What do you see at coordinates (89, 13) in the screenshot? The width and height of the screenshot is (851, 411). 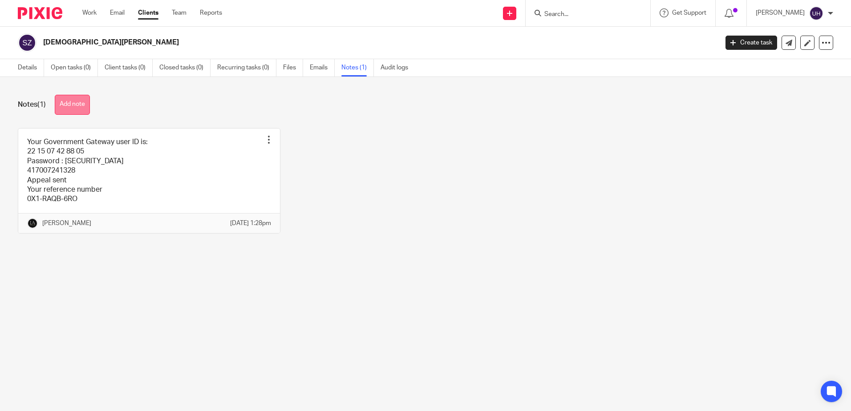 I see `a: Work` at bounding box center [89, 13].